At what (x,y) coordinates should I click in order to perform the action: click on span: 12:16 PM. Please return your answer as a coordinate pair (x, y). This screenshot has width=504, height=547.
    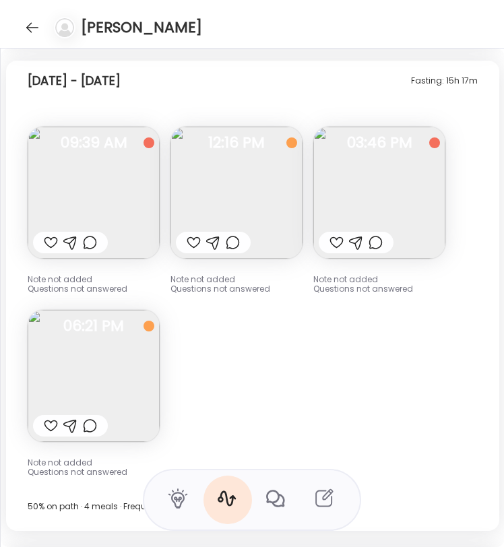
    Looking at the image, I should click on (236, 143).